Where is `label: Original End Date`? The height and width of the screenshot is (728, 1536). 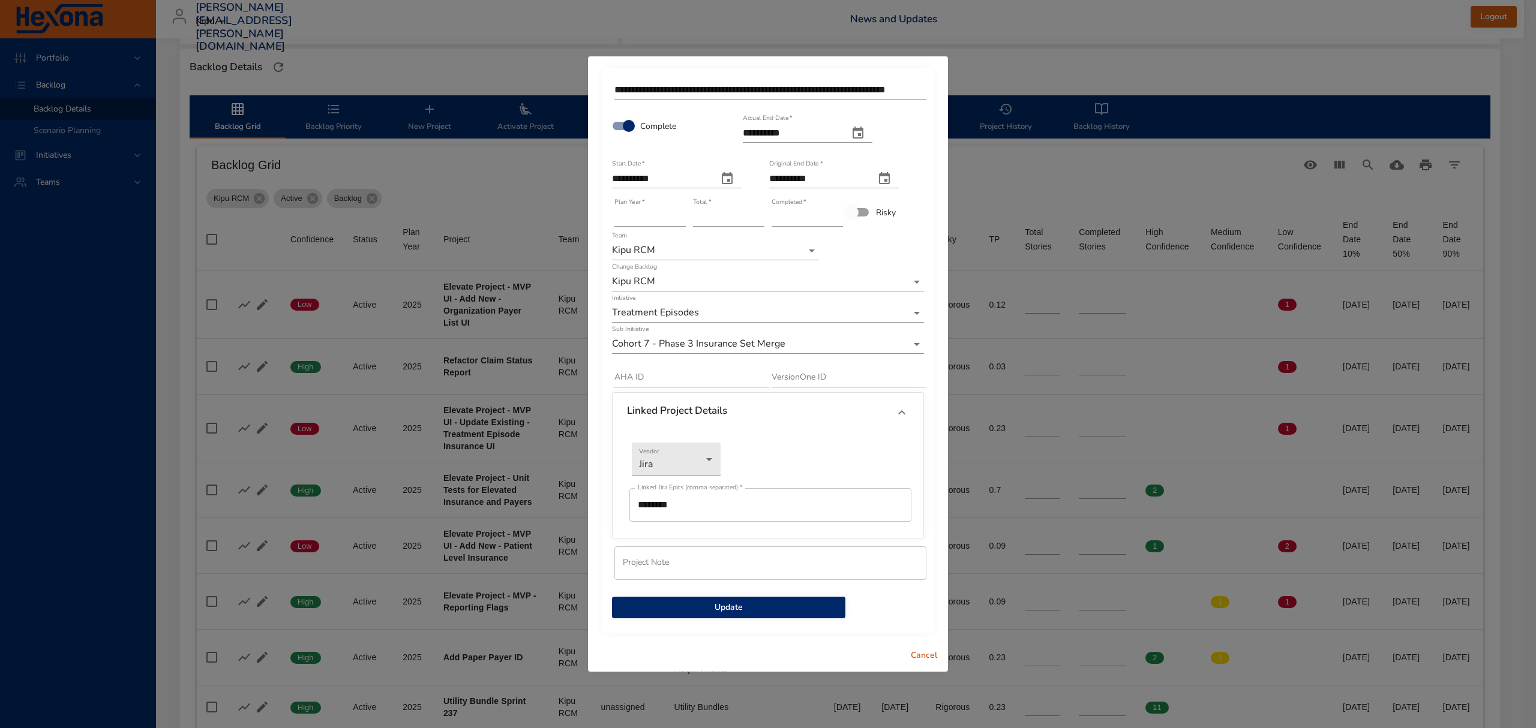 label: Original End Date is located at coordinates (796, 164).